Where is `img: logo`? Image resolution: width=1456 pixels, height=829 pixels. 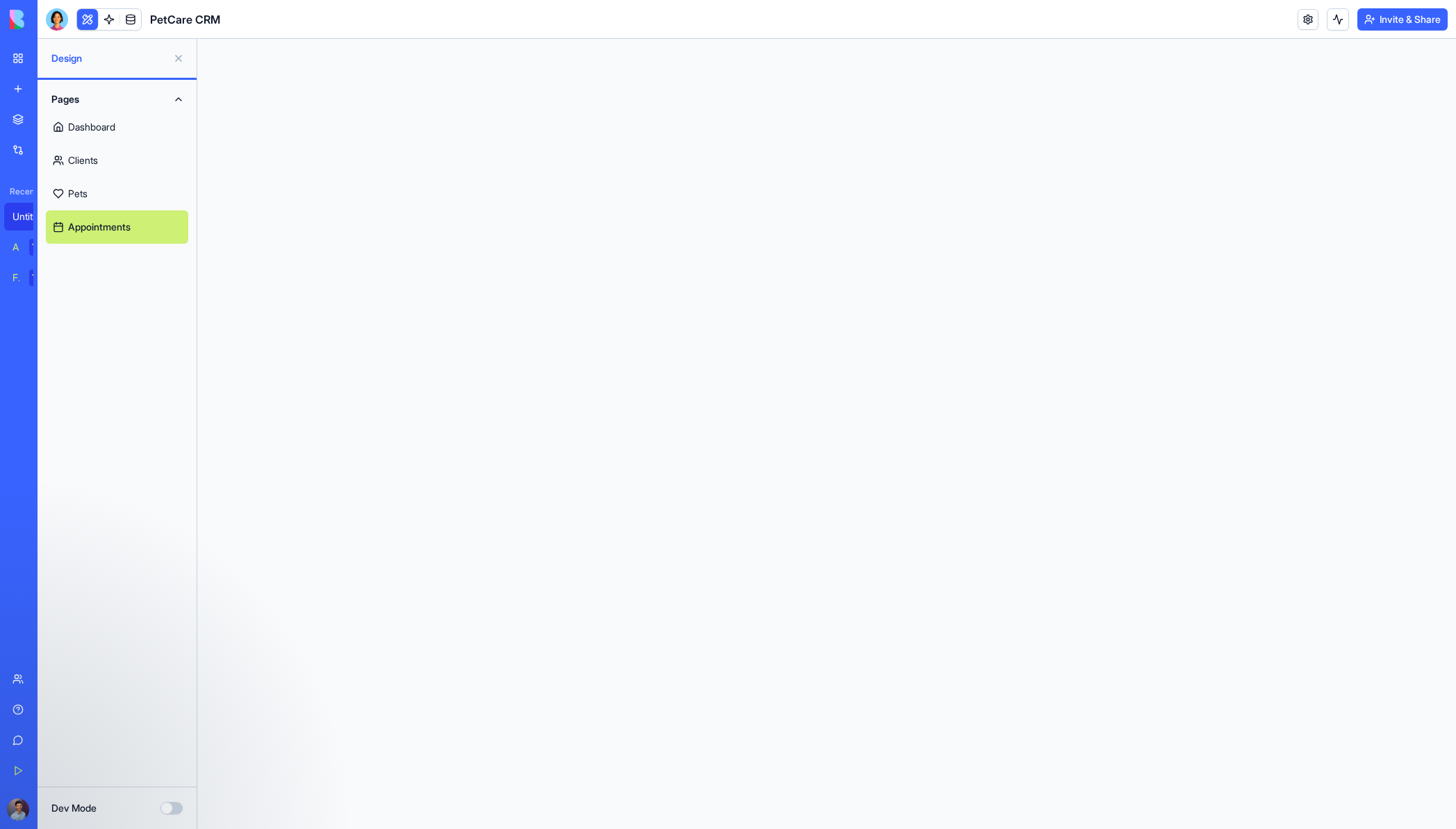
img: logo is located at coordinates (53, 19).